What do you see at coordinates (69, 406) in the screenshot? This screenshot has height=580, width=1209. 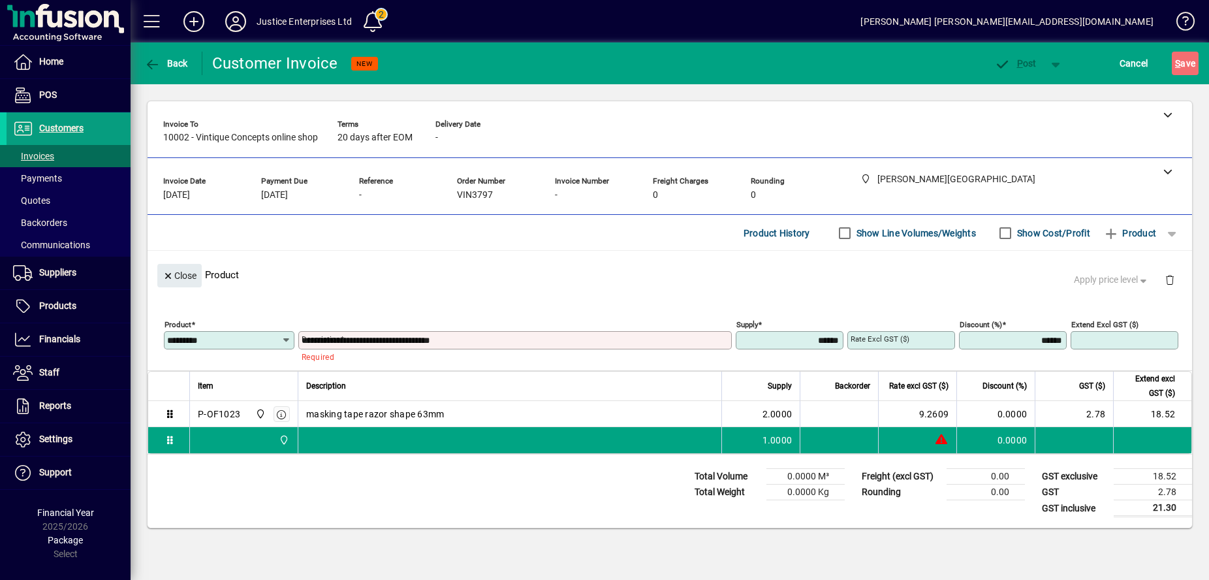 I see `a: Reports` at bounding box center [69, 406].